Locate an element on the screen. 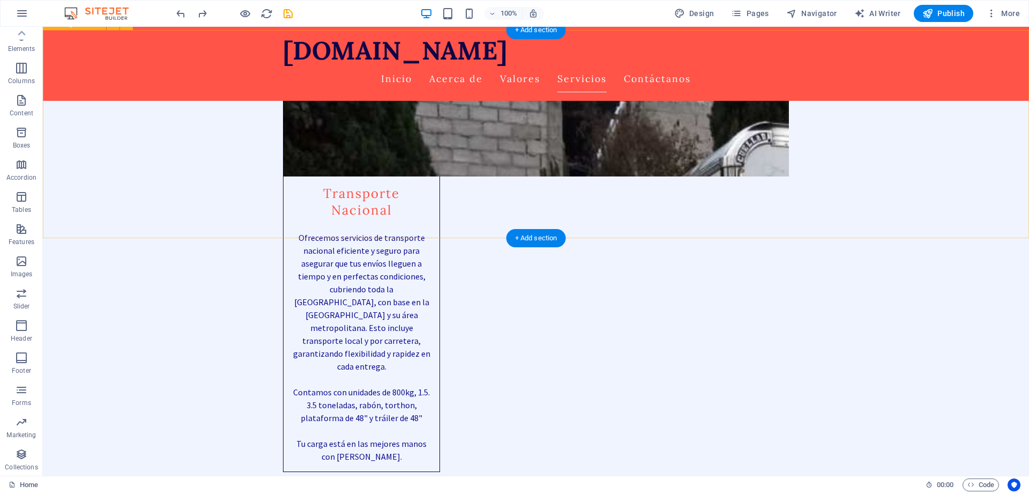 The height and width of the screenshot is (493, 1029). i: Save (Ctrl+S) is located at coordinates (288, 13).